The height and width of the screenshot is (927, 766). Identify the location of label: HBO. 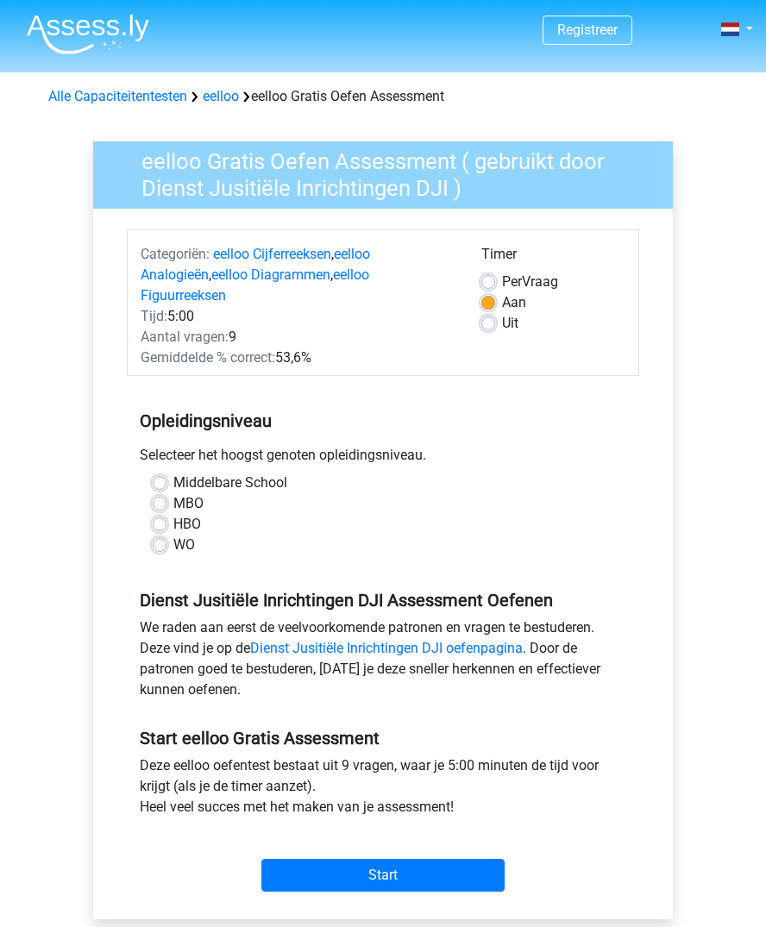
(187, 524).